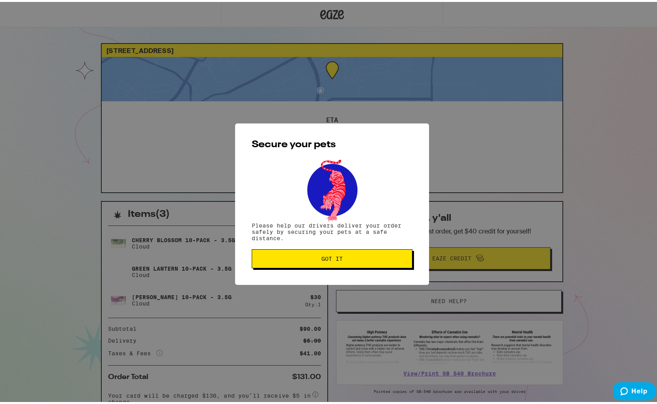 This screenshot has height=404, width=657. What do you see at coordinates (26, 9) in the screenshot?
I see `span: Help` at bounding box center [26, 9].